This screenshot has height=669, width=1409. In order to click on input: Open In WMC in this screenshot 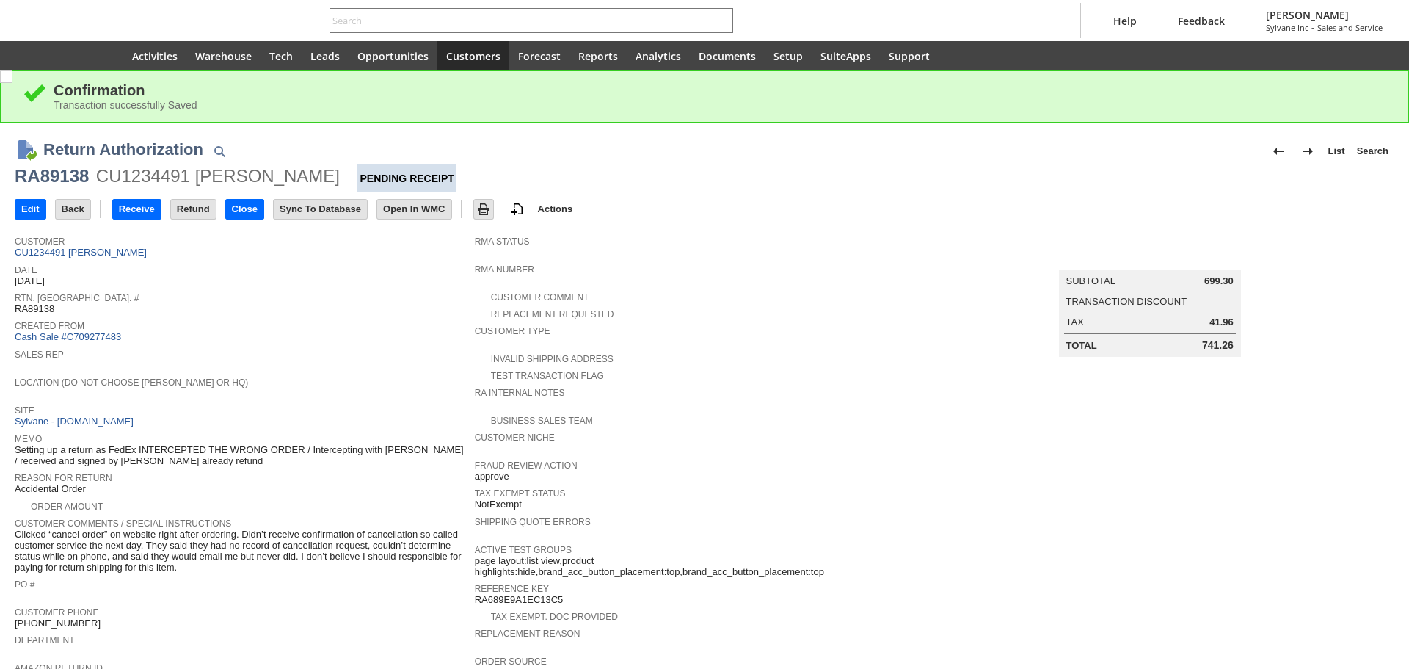, I will do `click(414, 209)`.